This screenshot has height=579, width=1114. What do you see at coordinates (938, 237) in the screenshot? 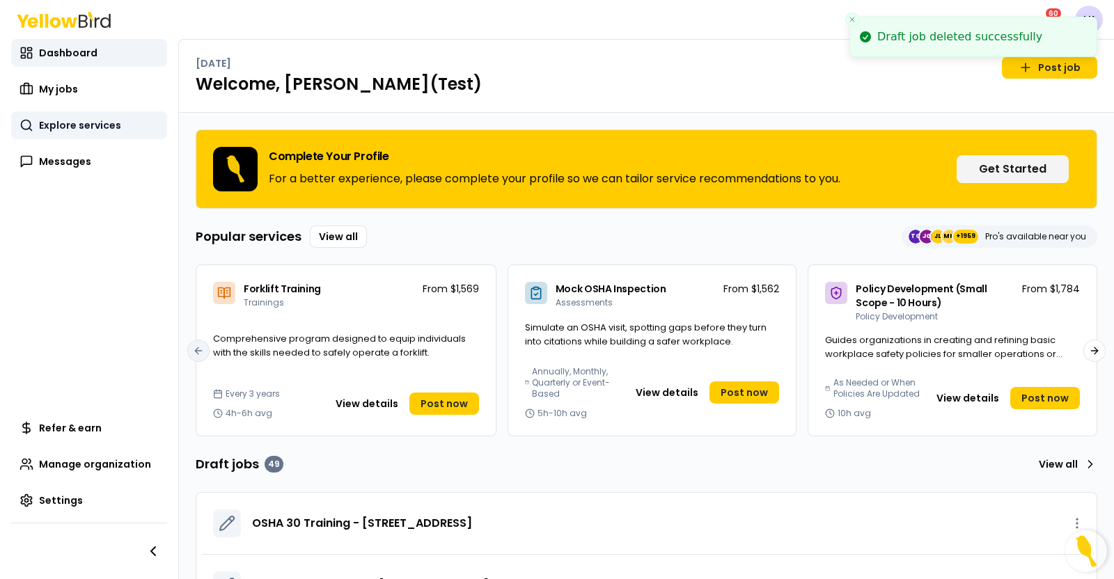
I see `span: JL` at bounding box center [938, 237].